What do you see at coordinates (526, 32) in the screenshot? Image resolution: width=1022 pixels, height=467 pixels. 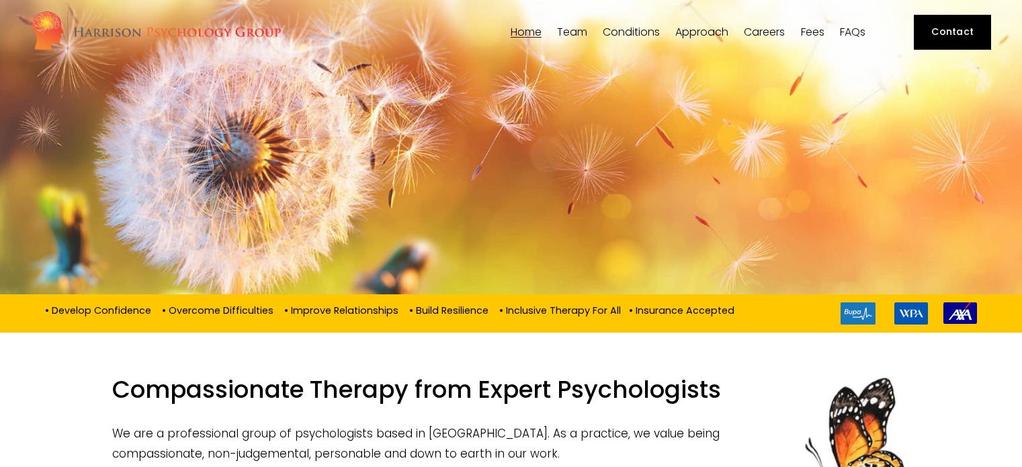 I see `a: Home` at bounding box center [526, 32].